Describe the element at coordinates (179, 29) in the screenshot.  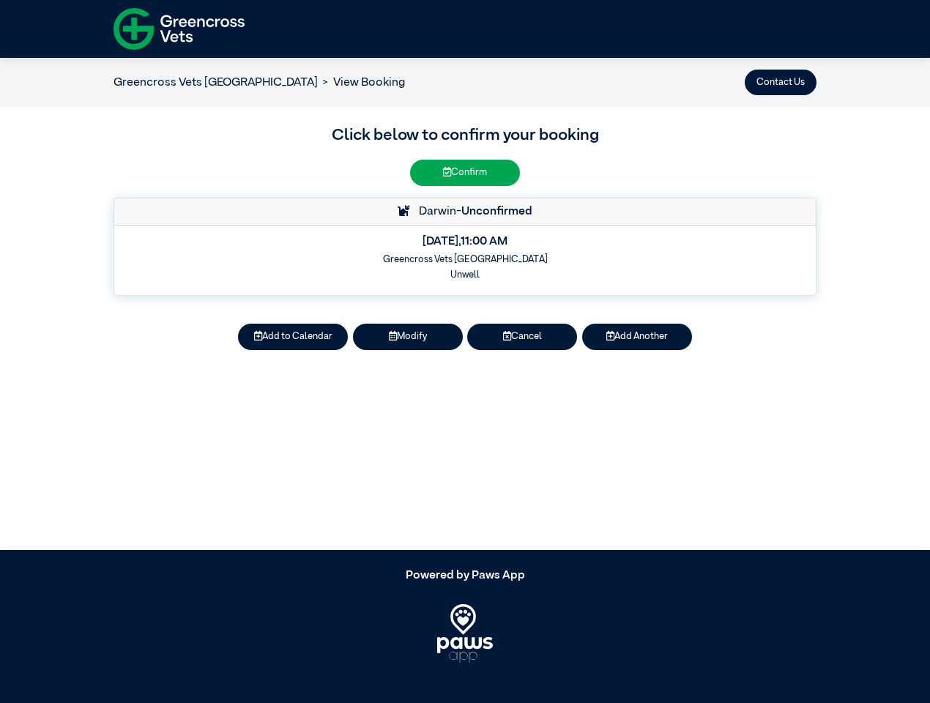
I see `img: f-logo` at that location.